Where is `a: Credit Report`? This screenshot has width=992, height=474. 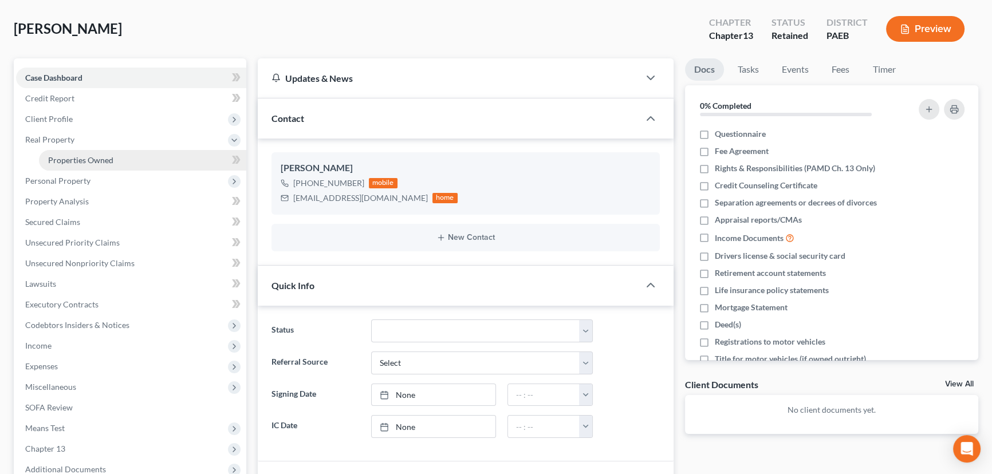 a: Credit Report is located at coordinates (131, 98).